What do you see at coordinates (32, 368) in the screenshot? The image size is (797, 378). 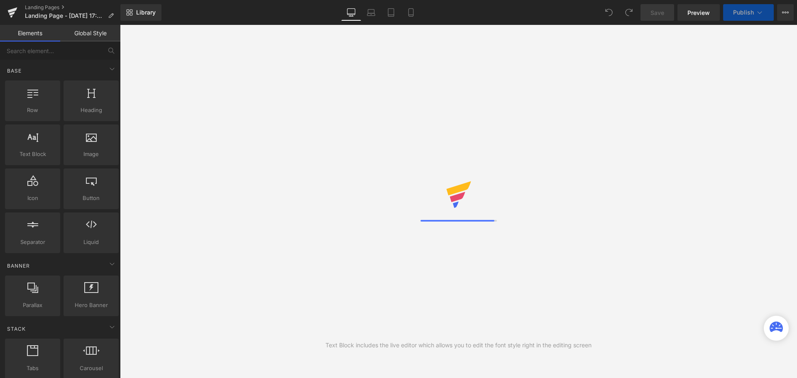 I see `span: Tabs` at bounding box center [32, 368].